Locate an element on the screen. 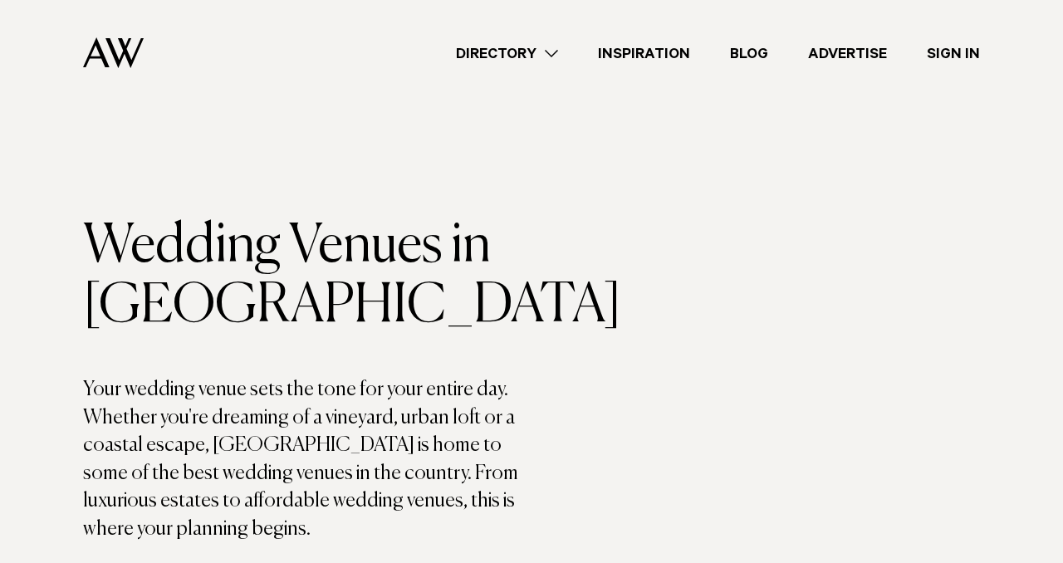 The height and width of the screenshot is (563, 1063). a: Blog is located at coordinates (749, 53).